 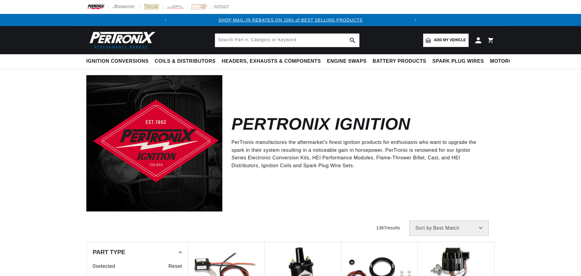 What do you see at coordinates (388, 228) in the screenshot?
I see `span: 1367 results` at bounding box center [388, 228].